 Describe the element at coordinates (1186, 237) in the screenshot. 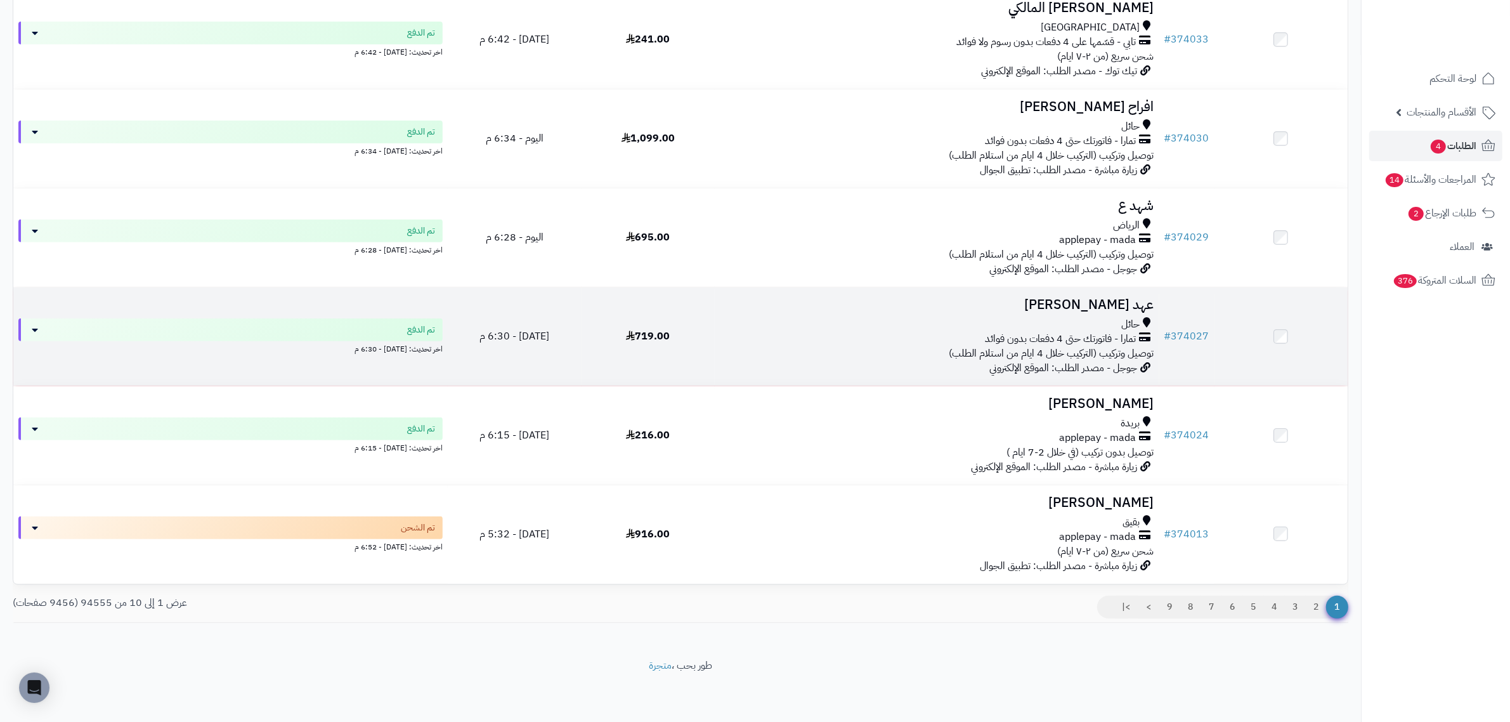

I see `a: #374029` at that location.